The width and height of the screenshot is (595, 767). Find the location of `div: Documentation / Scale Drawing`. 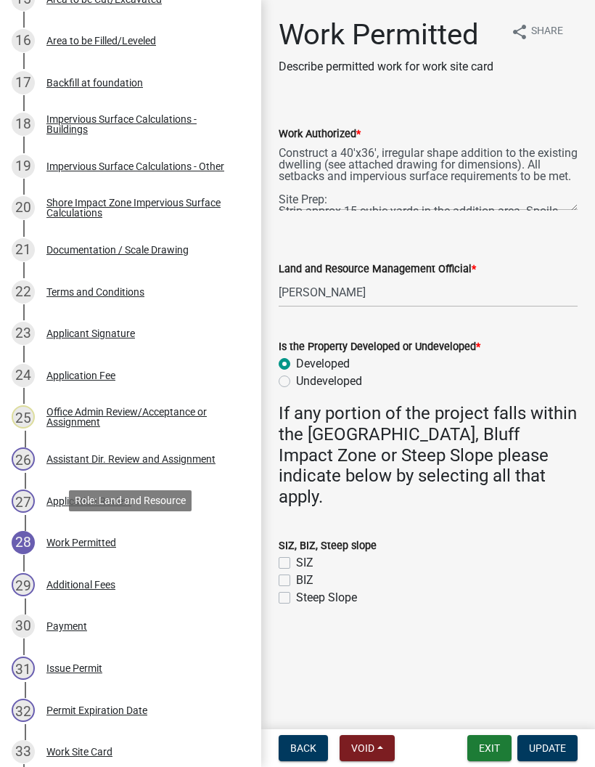

div: Documentation / Scale Drawing is located at coordinates (118, 250).